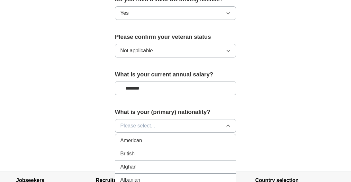  Describe the element at coordinates (137, 126) in the screenshot. I see `span: Please select...` at that location.